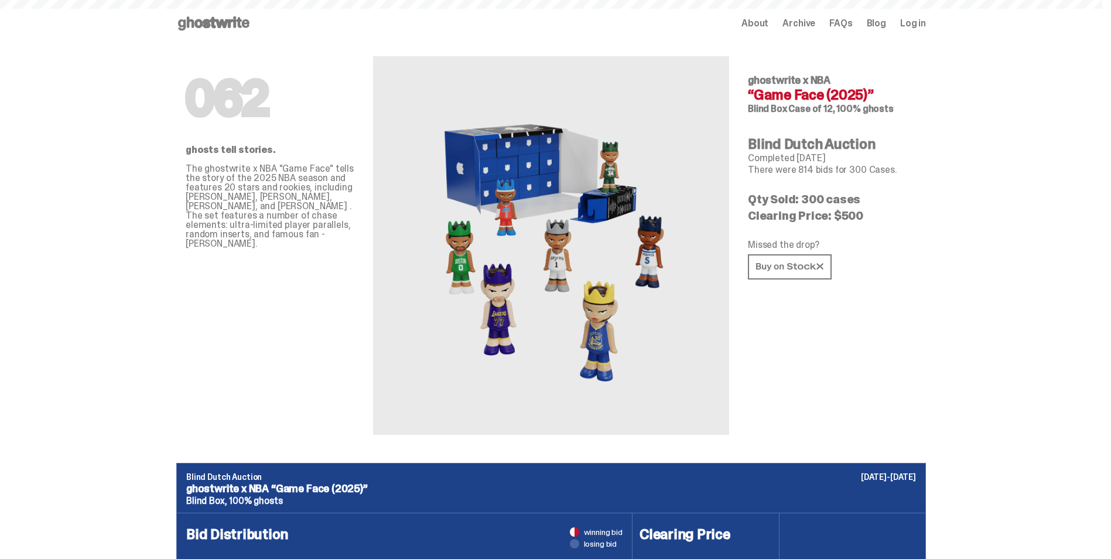 Image resolution: width=1111 pixels, height=559 pixels. What do you see at coordinates (840, 23) in the screenshot?
I see `span: FAQs` at bounding box center [840, 23].